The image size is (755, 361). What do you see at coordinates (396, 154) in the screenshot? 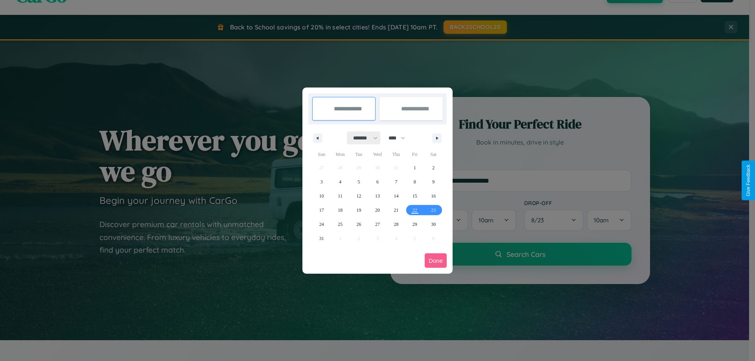
I see `span: Thu` at bounding box center [396, 154].